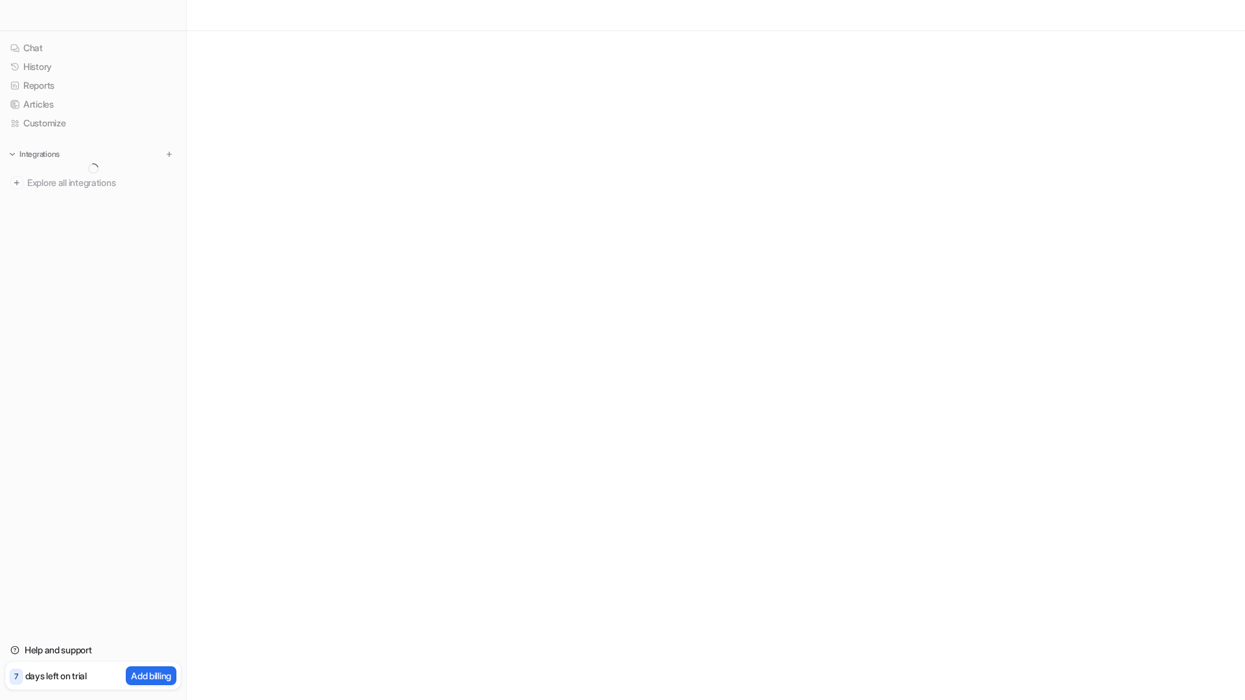  I want to click on a: Help and support, so click(93, 650).